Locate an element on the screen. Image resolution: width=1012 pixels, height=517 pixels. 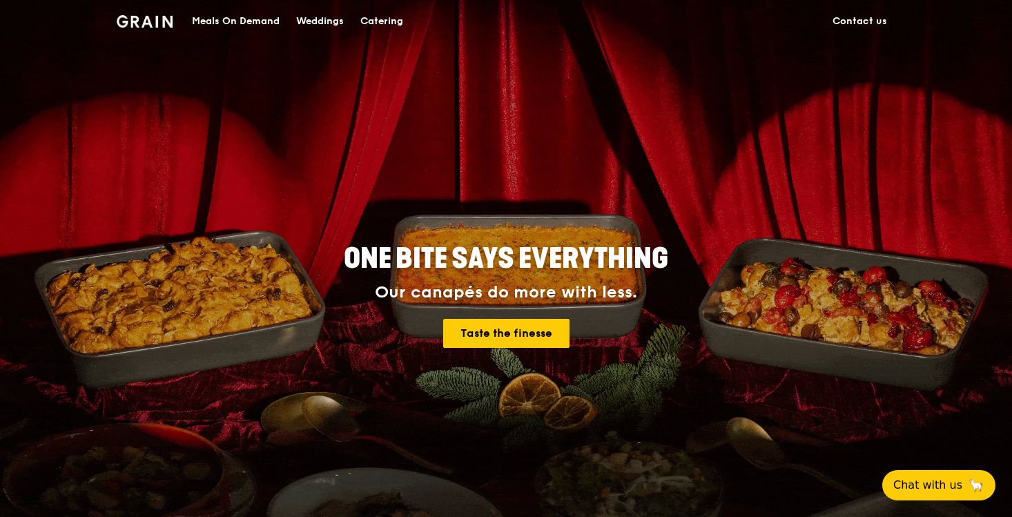
div: Weddings is located at coordinates (320, 21).